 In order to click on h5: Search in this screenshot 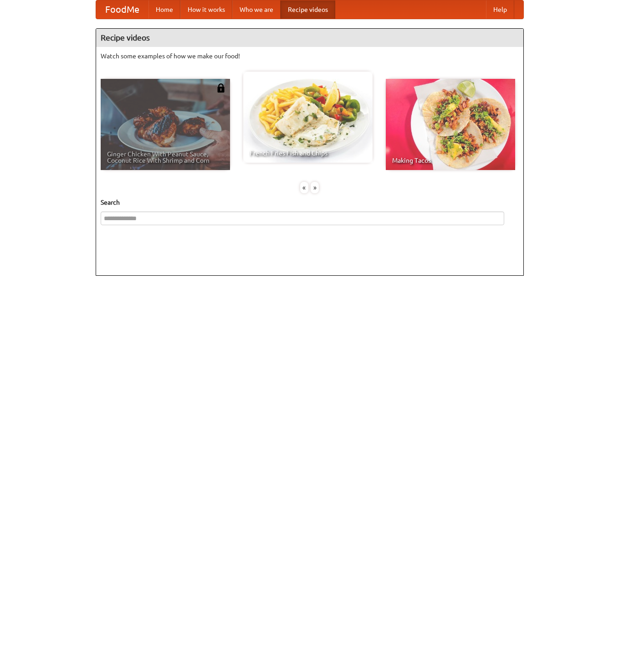, I will do `click(310, 202)`.